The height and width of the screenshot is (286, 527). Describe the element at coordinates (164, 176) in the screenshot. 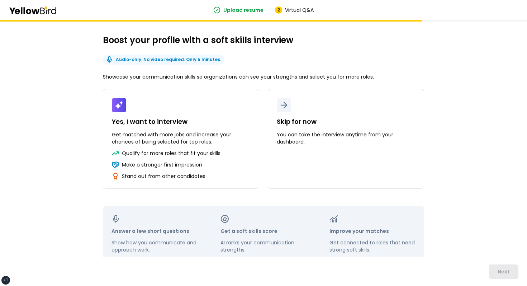

I see `p: Stand out from other candidates` at that location.